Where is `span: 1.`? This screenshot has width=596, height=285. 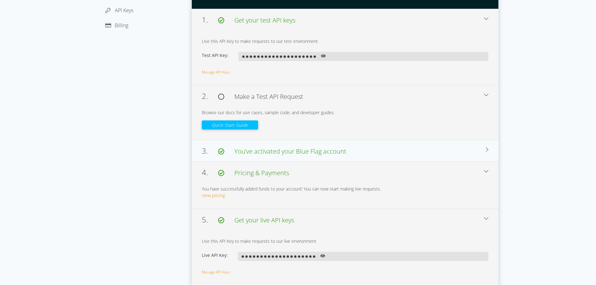 span: 1. is located at coordinates (210, 19).